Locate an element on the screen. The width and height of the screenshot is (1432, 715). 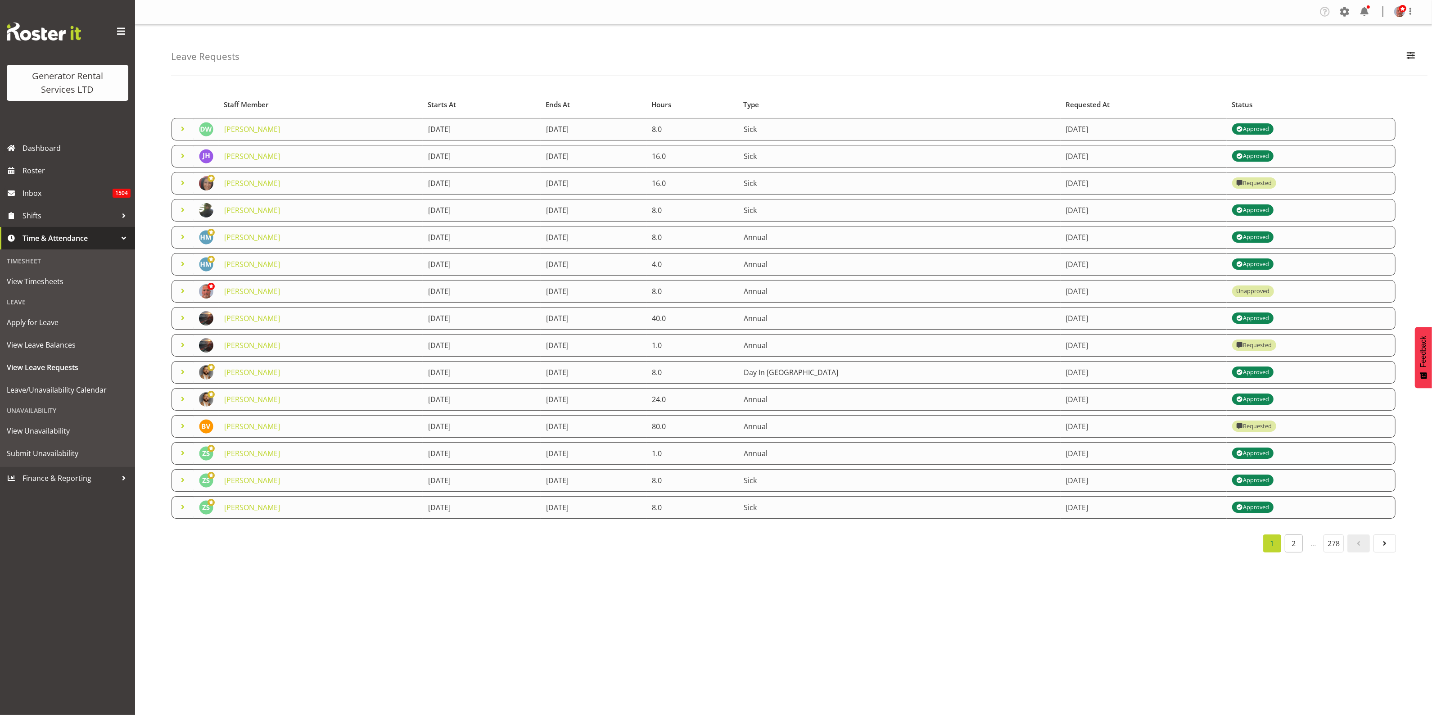
span: Status is located at coordinates (1242, 104).